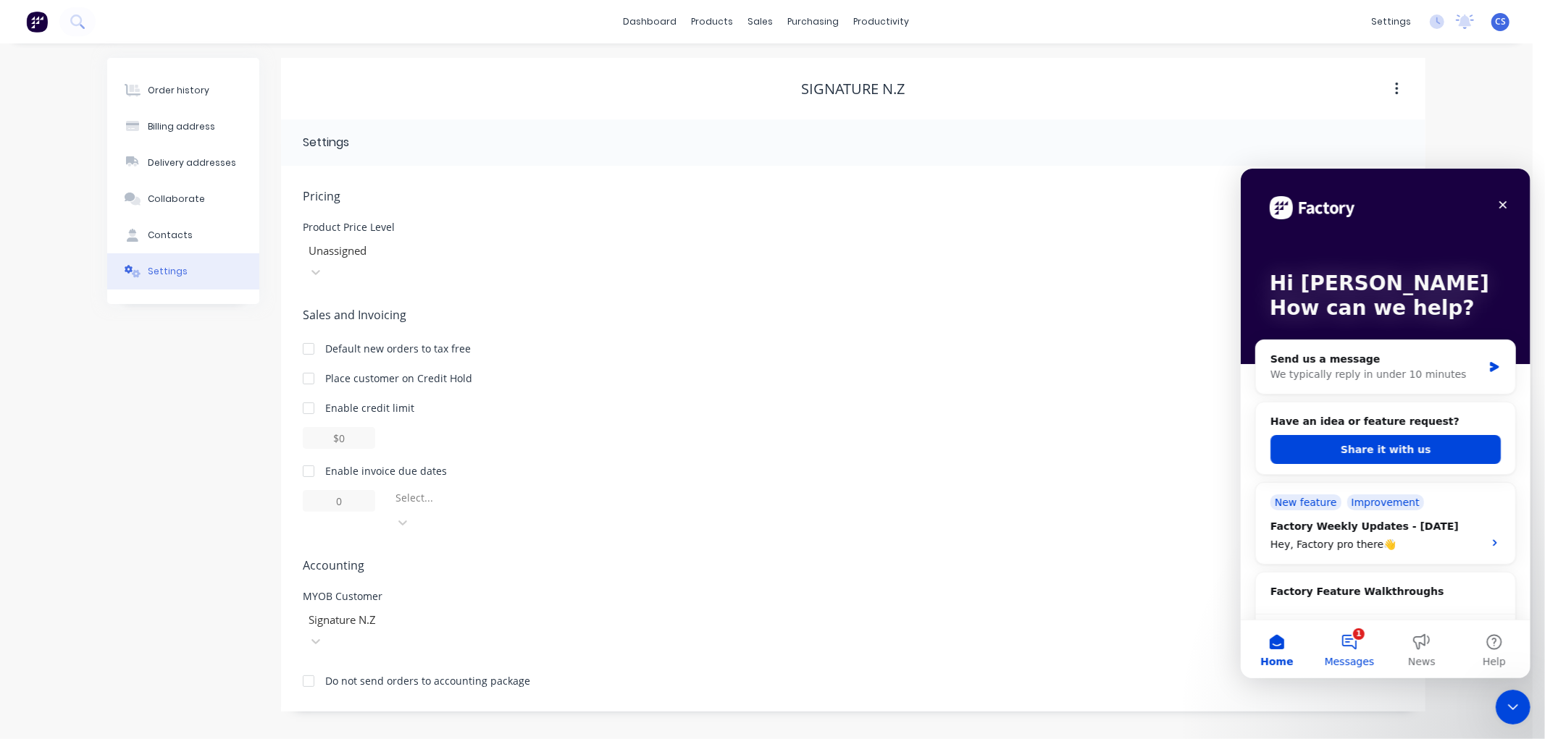  Describe the element at coordinates (183, 199) in the screenshot. I see `button: Collaborate` at that location.